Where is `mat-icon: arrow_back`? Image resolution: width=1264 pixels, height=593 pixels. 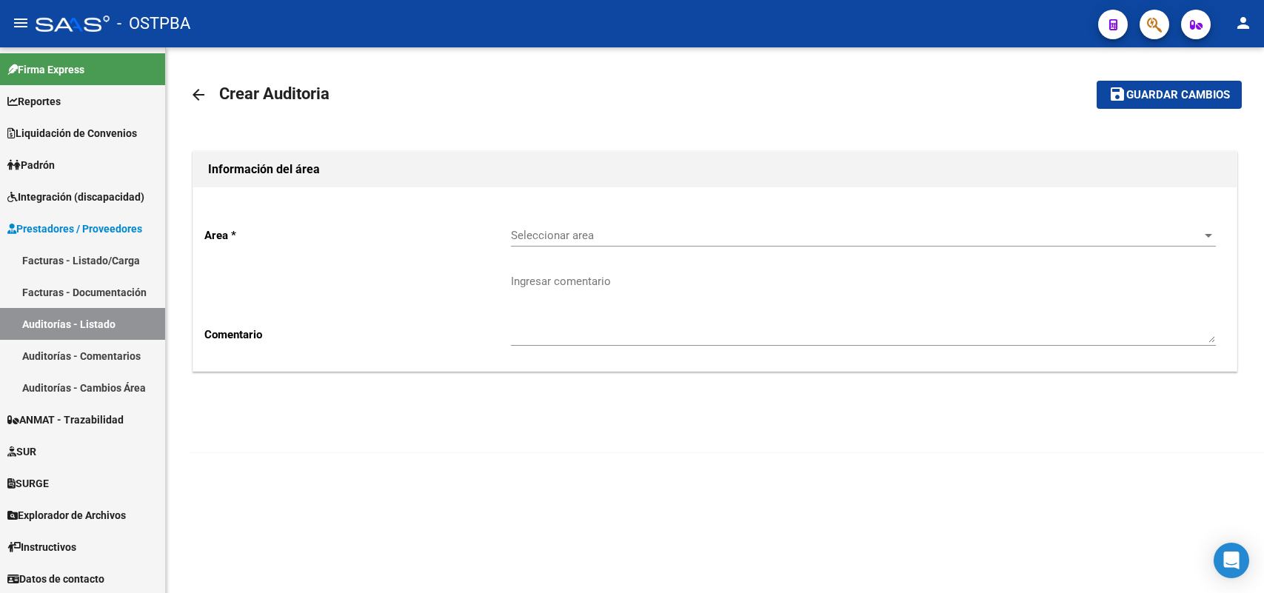 mat-icon: arrow_back is located at coordinates (198, 95).